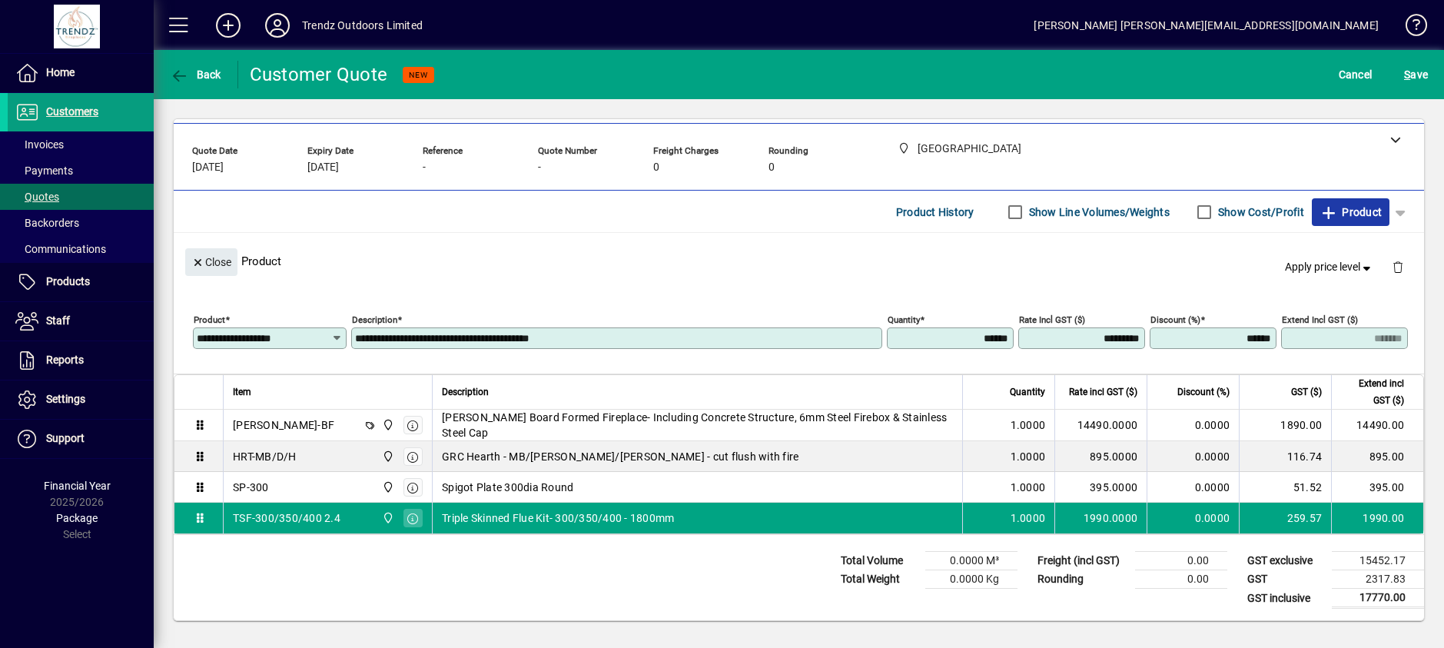  I want to click on button: Profile, so click(277, 25).